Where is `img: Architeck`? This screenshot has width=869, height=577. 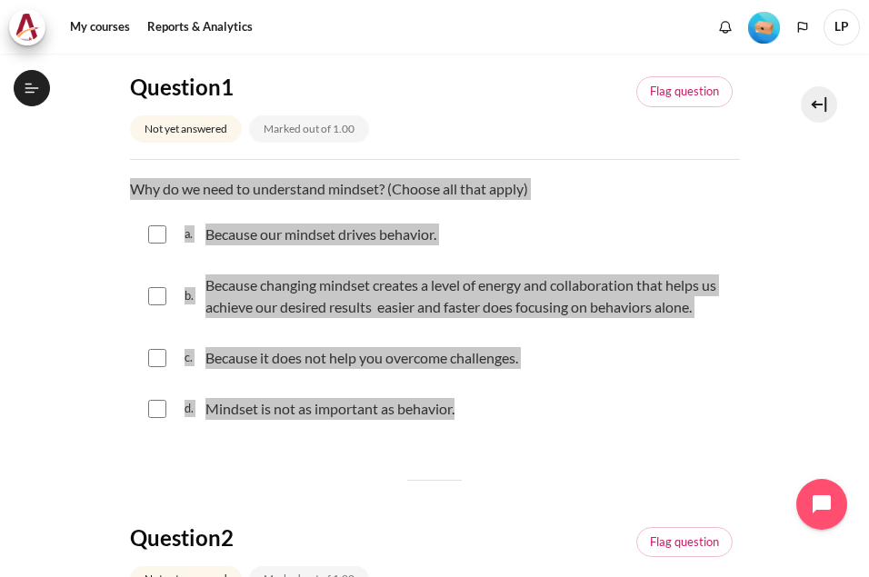 img: Architeck is located at coordinates (27, 27).